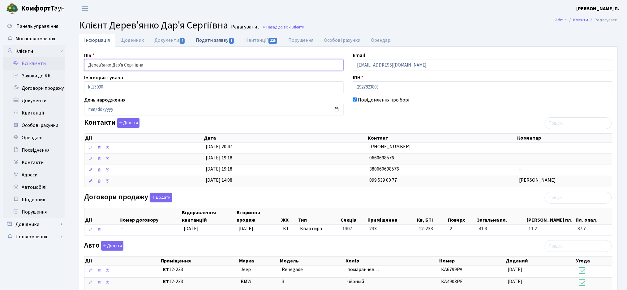  I want to click on span: 099 539 00 77, so click(383, 180).